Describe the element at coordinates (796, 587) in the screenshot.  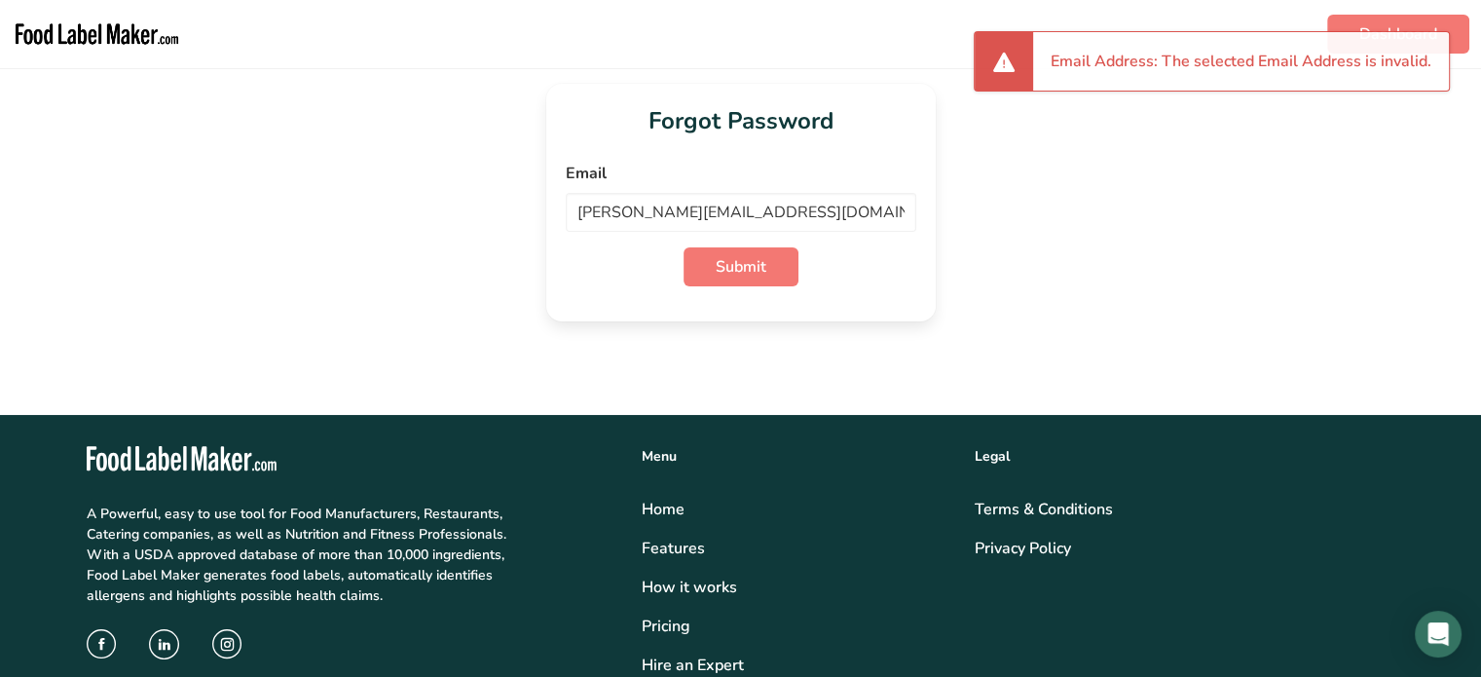
I see `div: How it works` at that location.